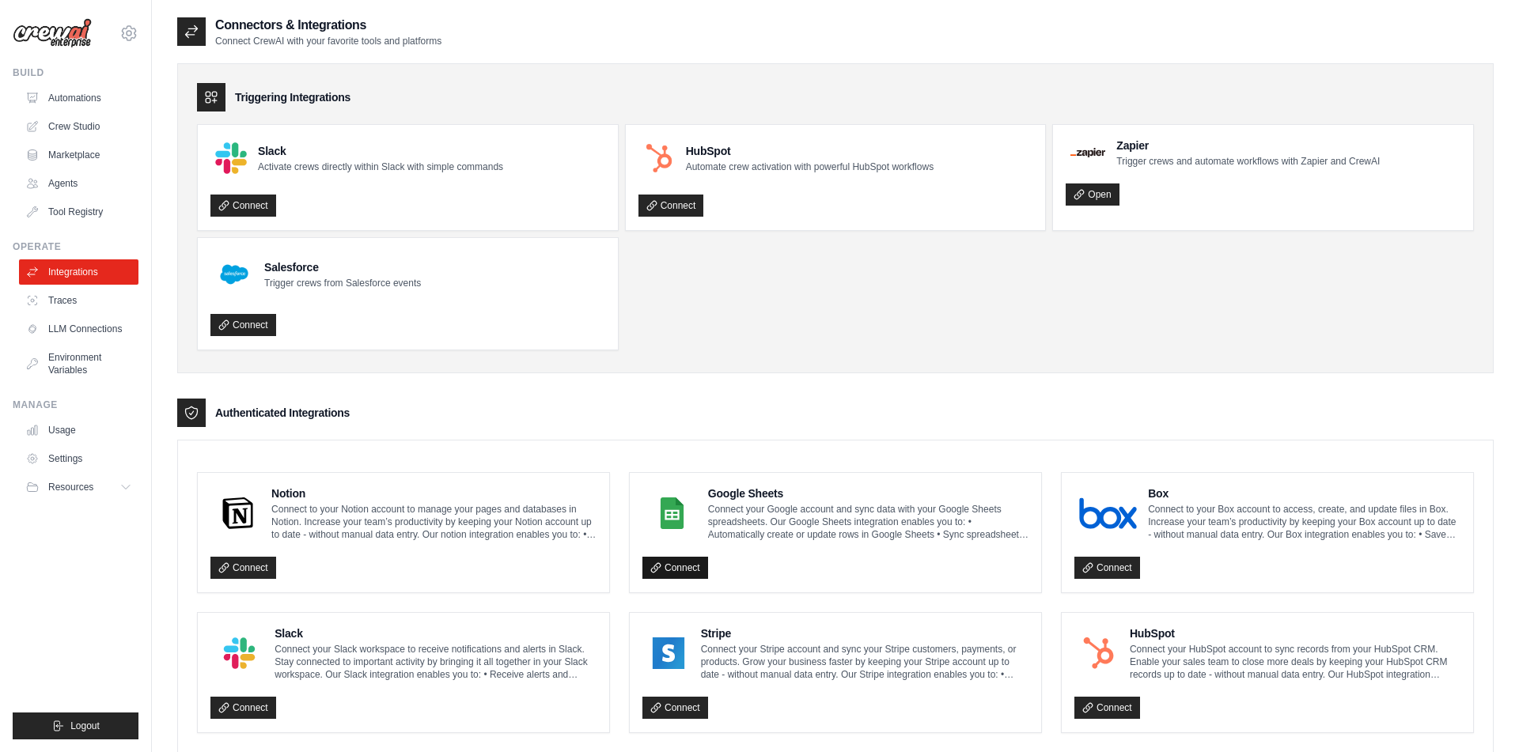 This screenshot has width=1519, height=752. Describe the element at coordinates (434, 494) in the screenshot. I see `h4: Notion` at that location.